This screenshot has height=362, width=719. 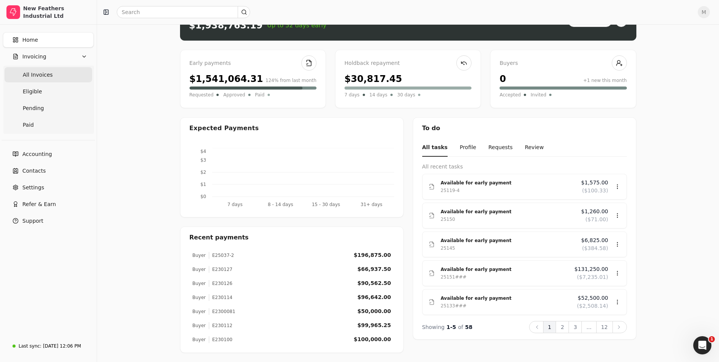 I want to click on div: $50,000.00, so click(x=374, y=311).